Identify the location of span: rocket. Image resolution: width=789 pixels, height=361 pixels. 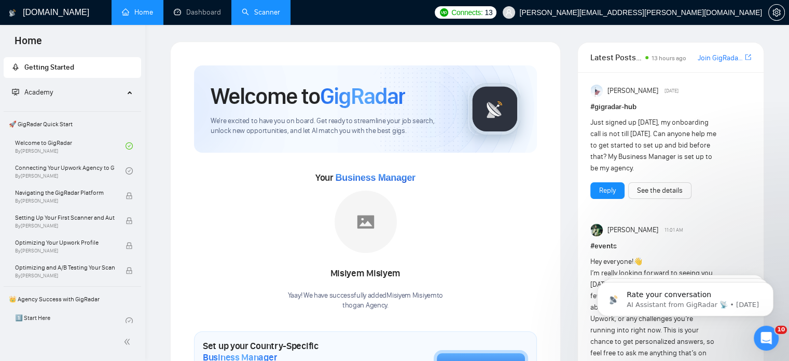
(16, 67).